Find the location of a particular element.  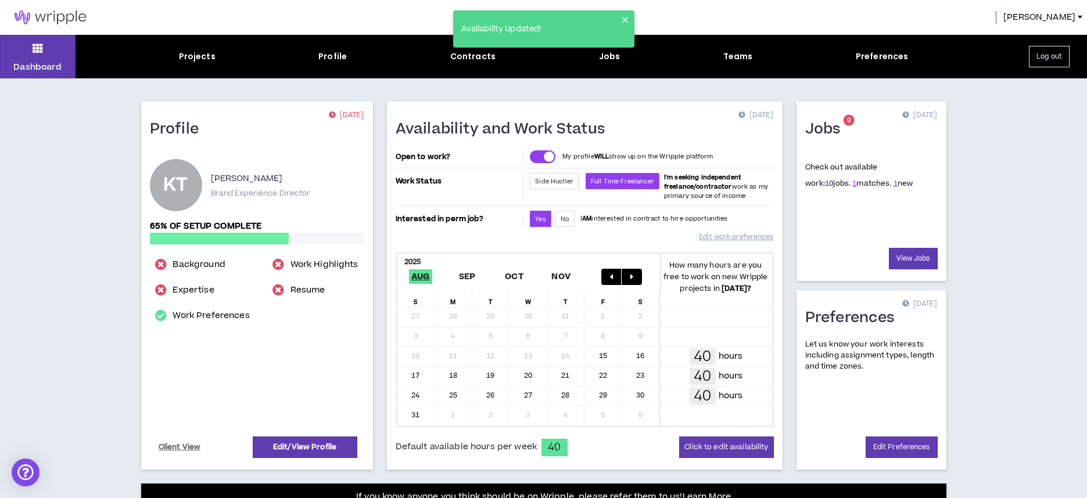

div: M is located at coordinates (453, 299).